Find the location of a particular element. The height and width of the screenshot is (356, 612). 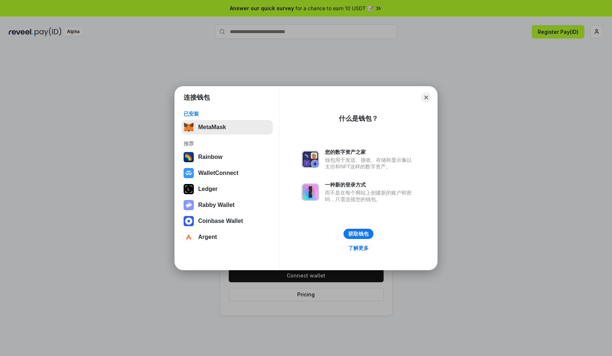

div: 获取钱包 is located at coordinates (358, 234).